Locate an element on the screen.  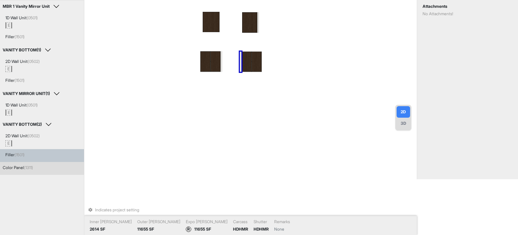
span: Attachments is located at coordinates (435, 6).